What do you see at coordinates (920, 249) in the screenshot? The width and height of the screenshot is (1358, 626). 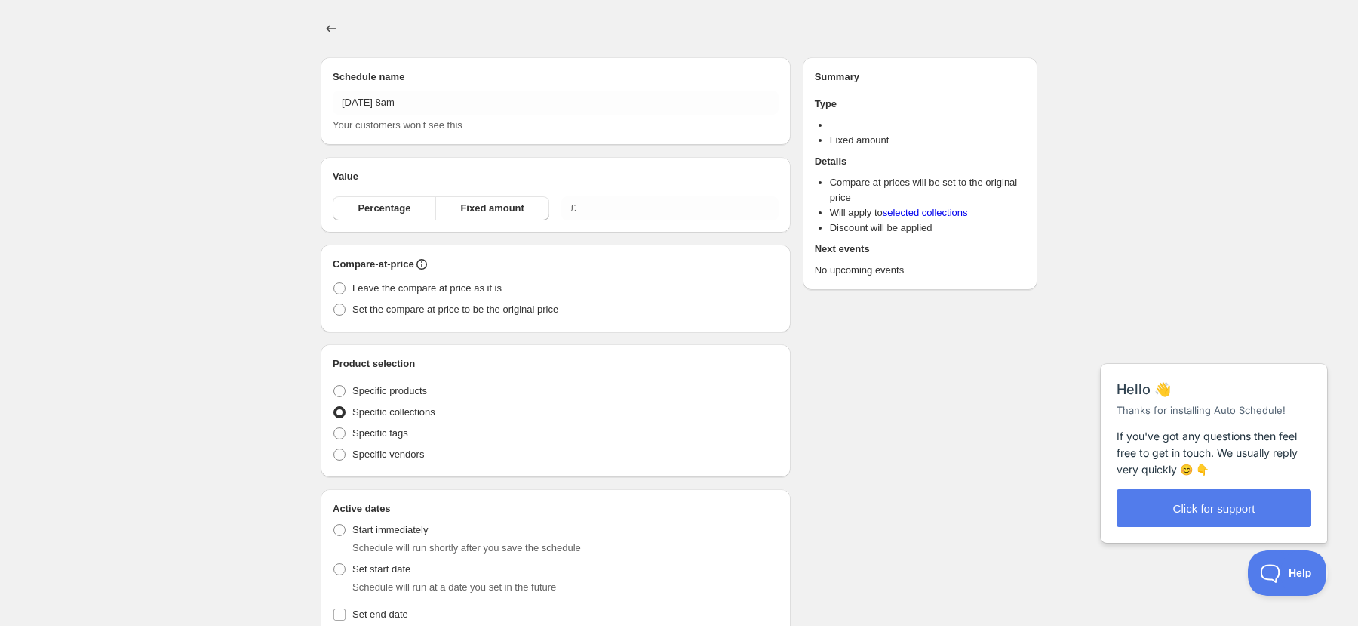 I see `h2: Next events` at bounding box center [920, 249].